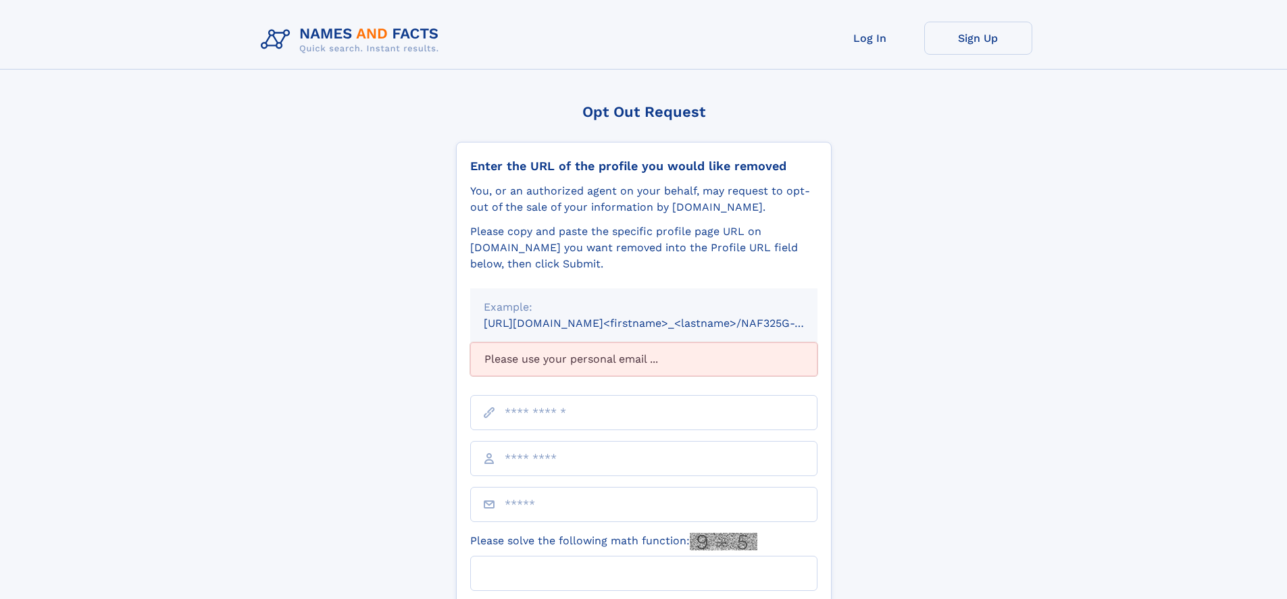 Image resolution: width=1287 pixels, height=599 pixels. What do you see at coordinates (644, 111) in the screenshot?
I see `div: Opt Out Request` at bounding box center [644, 111].